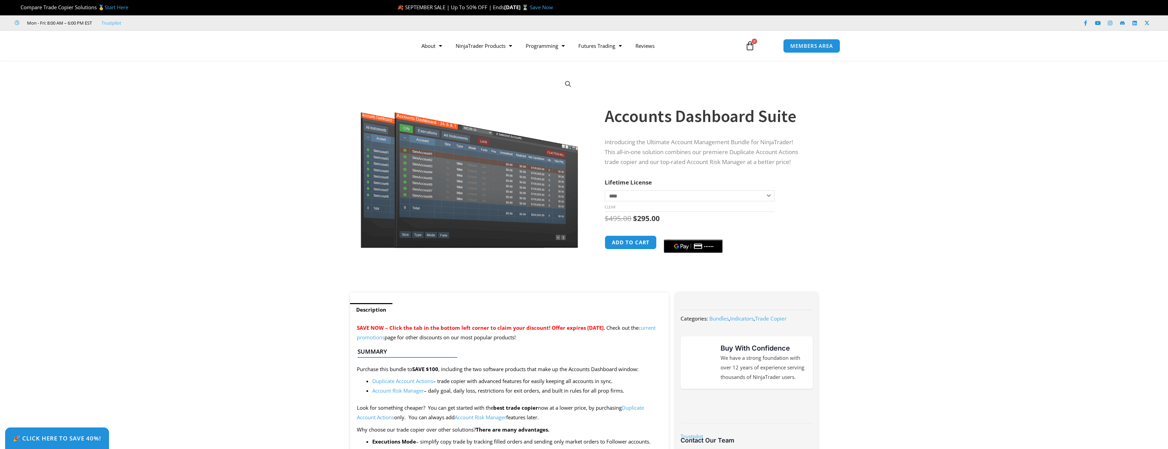  I want to click on button: Buy with GPay, so click(693, 246).